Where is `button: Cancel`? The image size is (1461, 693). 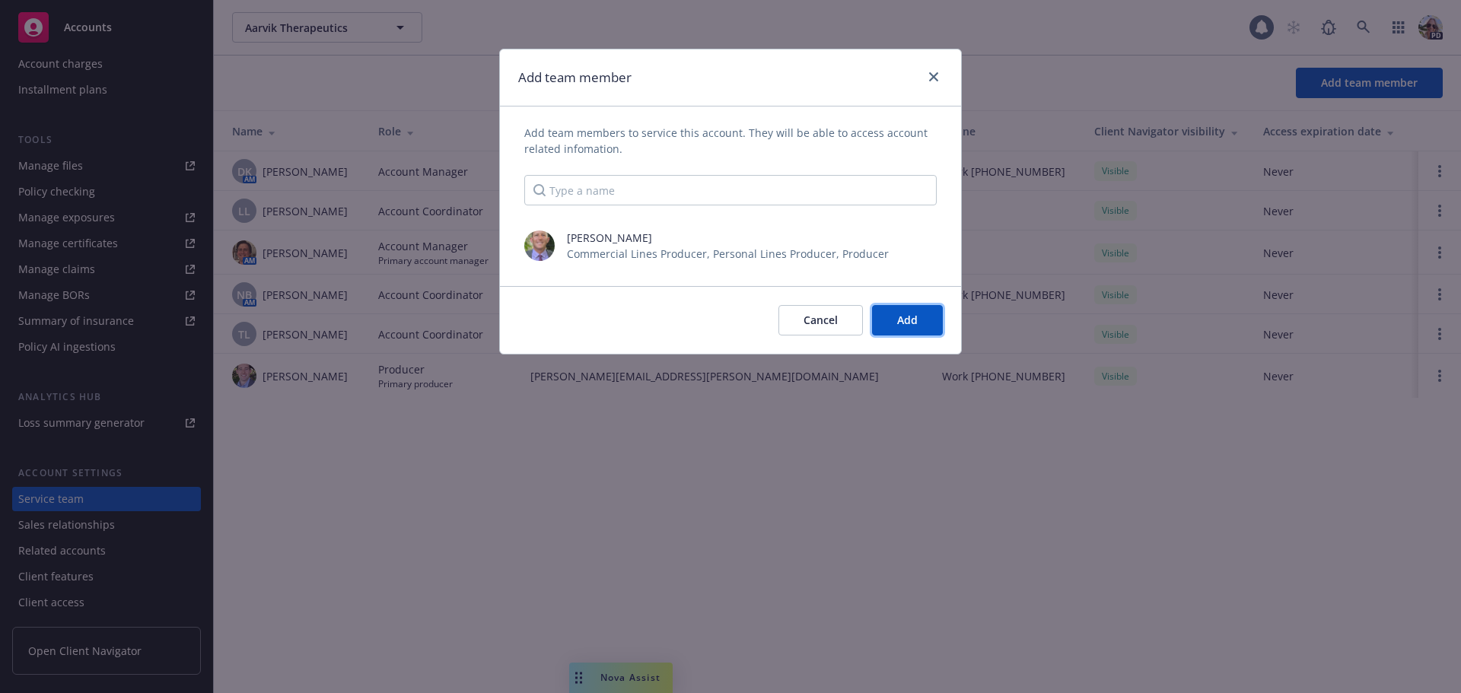 button: Cancel is located at coordinates (820, 320).